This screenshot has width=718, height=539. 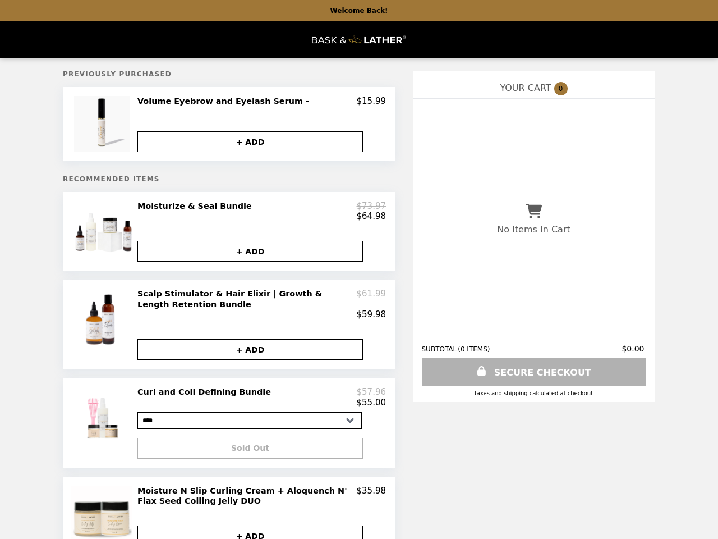 What do you see at coordinates (371, 314) in the screenshot?
I see `p: $59.98` at bounding box center [371, 314].